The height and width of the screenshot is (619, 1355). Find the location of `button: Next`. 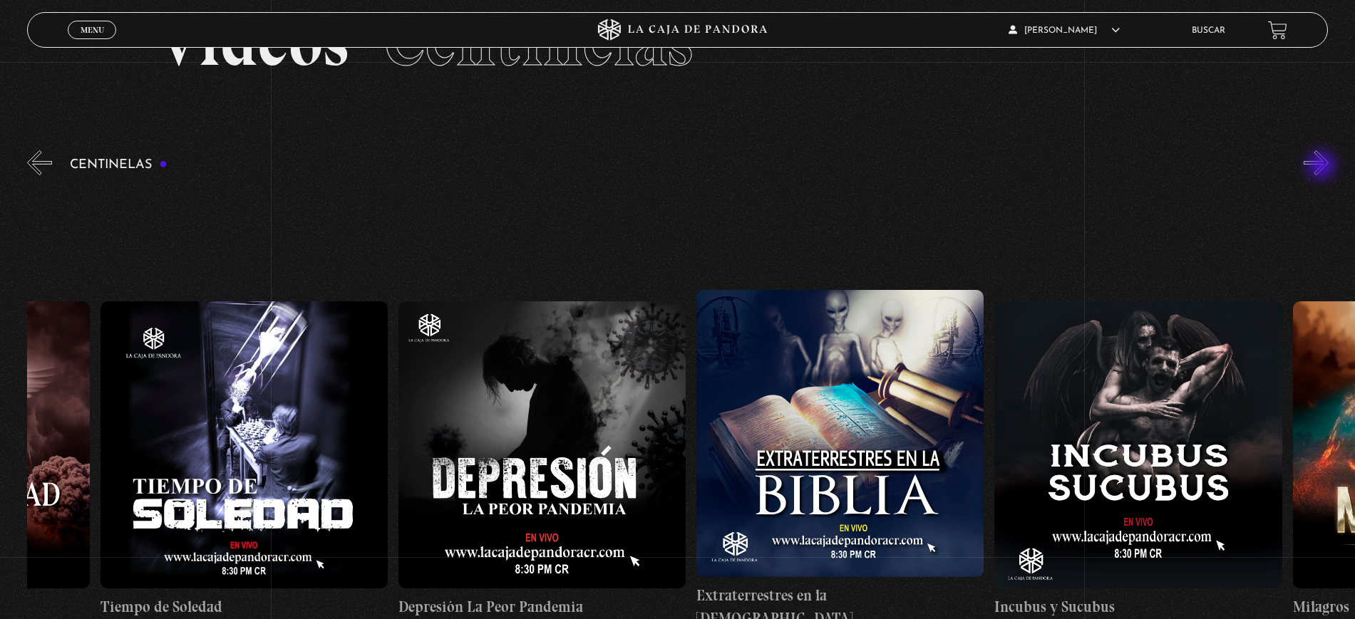

button: Next is located at coordinates (1316, 162).